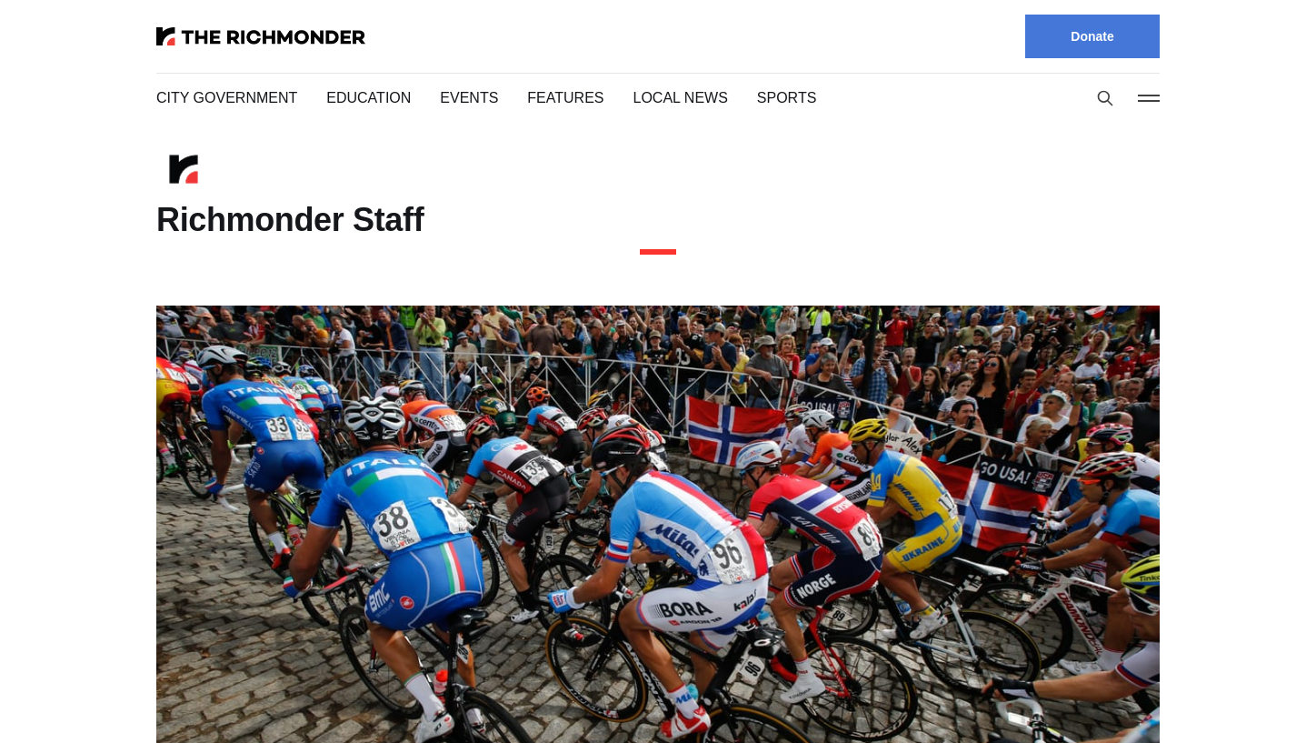  I want to click on img: The Richmonder, so click(261, 36).